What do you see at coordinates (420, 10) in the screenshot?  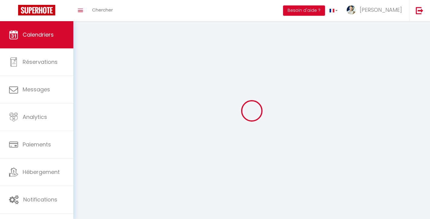 I see `img: logout` at bounding box center [420, 10].